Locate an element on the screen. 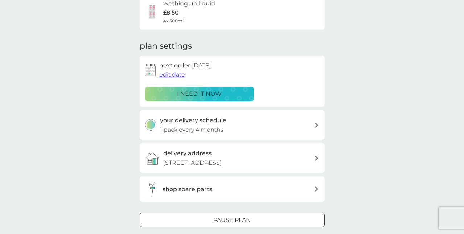 Image resolution: width=464 pixels, height=234 pixels. span: 4x 500ml is located at coordinates (174, 21).